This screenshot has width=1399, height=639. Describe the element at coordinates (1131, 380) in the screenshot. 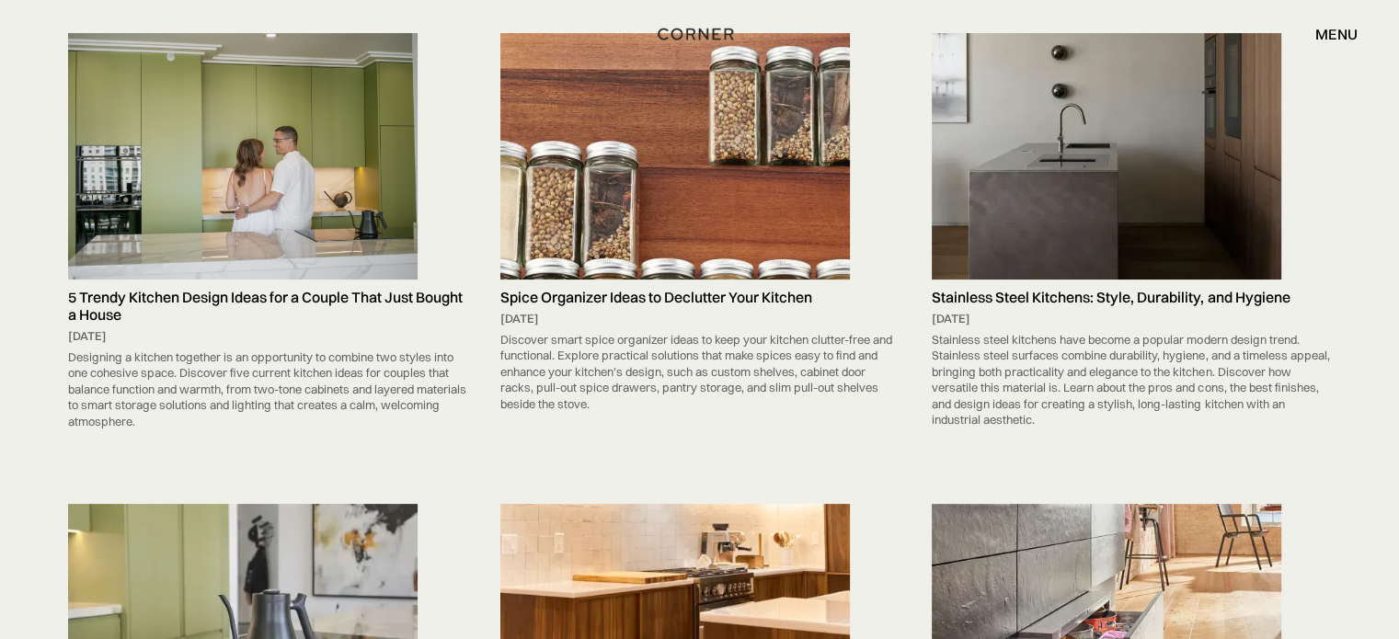

I see `div: Stainless steel kitchens have become a popular modern design trend. Stainless steel surfaces comb...` at that location.